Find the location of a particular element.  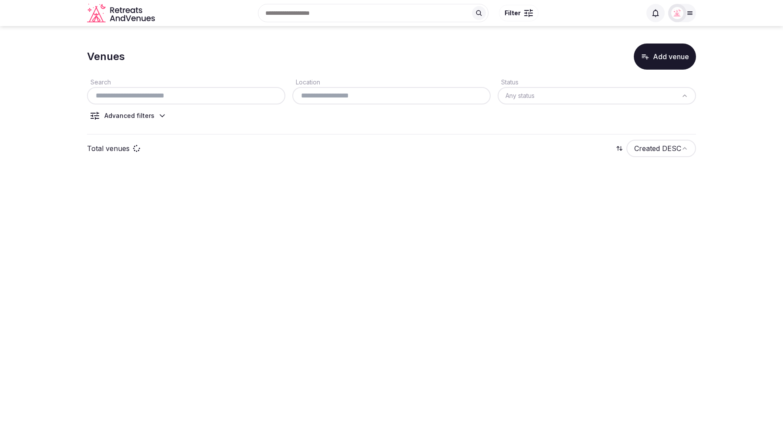

label: Search is located at coordinates (99, 82).